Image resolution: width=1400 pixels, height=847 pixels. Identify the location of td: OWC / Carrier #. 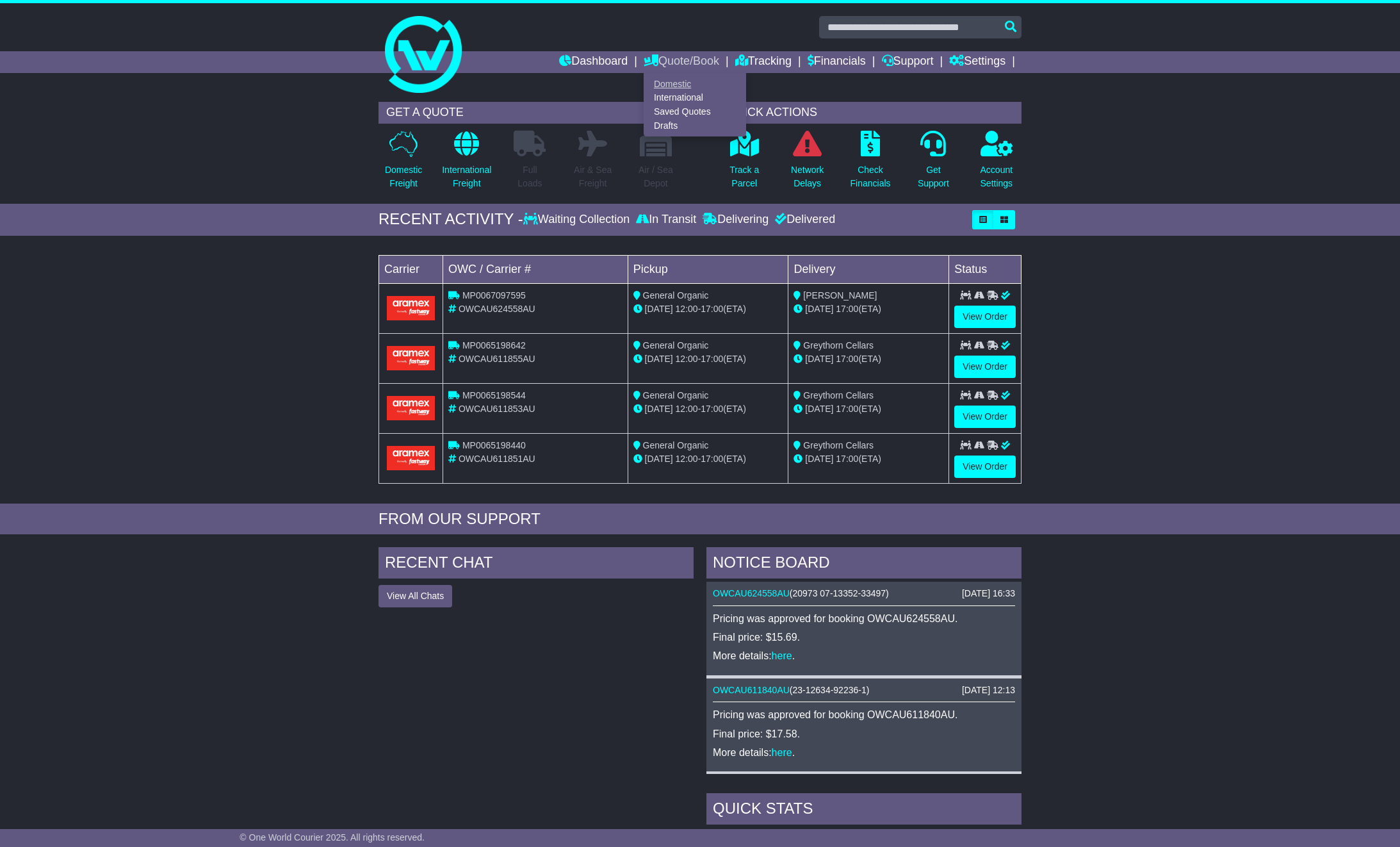
(536, 269).